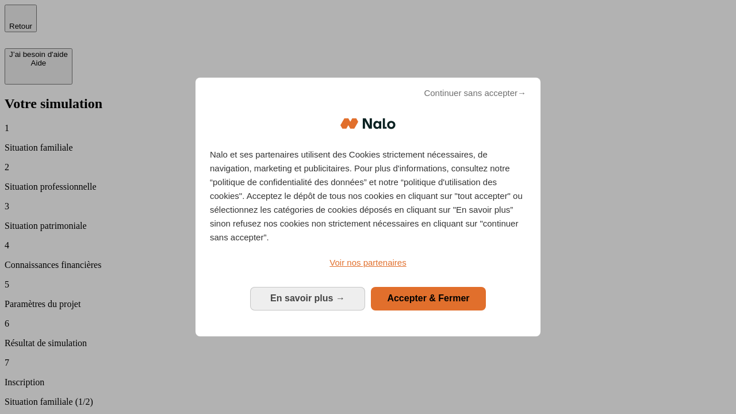 The height and width of the screenshot is (414, 736). Describe the element at coordinates (308, 298) in the screenshot. I see `span: En savoir plus →` at that location.